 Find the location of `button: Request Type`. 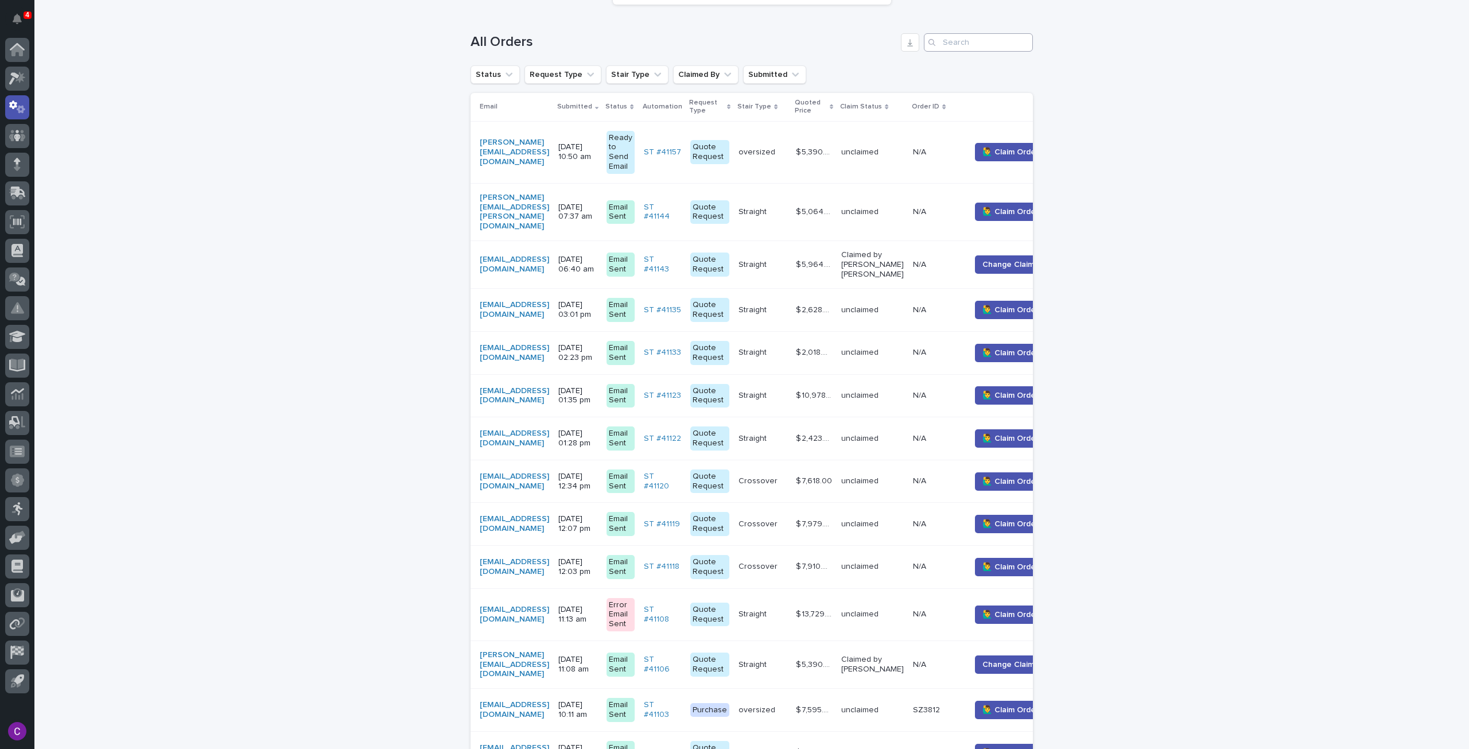

button: Request Type is located at coordinates (563, 75).